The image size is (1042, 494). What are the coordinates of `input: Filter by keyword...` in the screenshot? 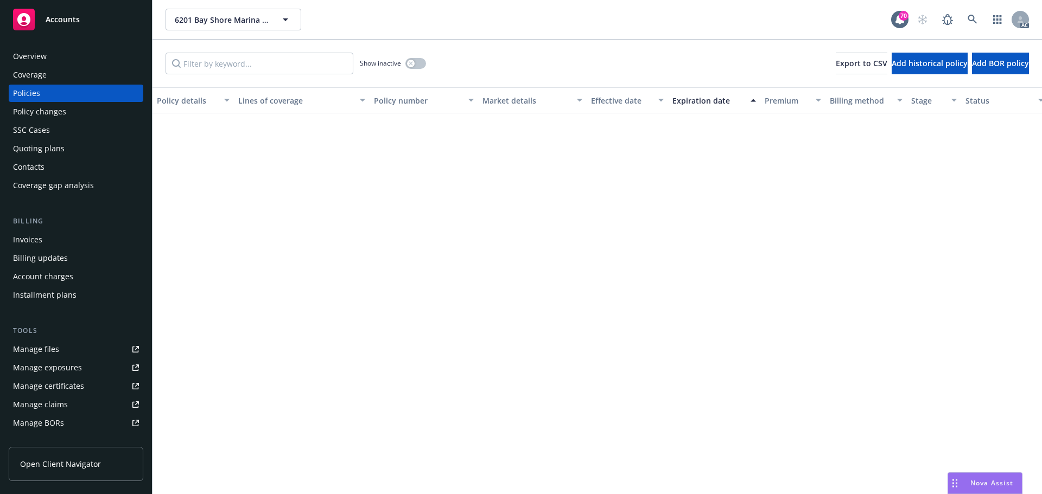 It's located at (259, 63).